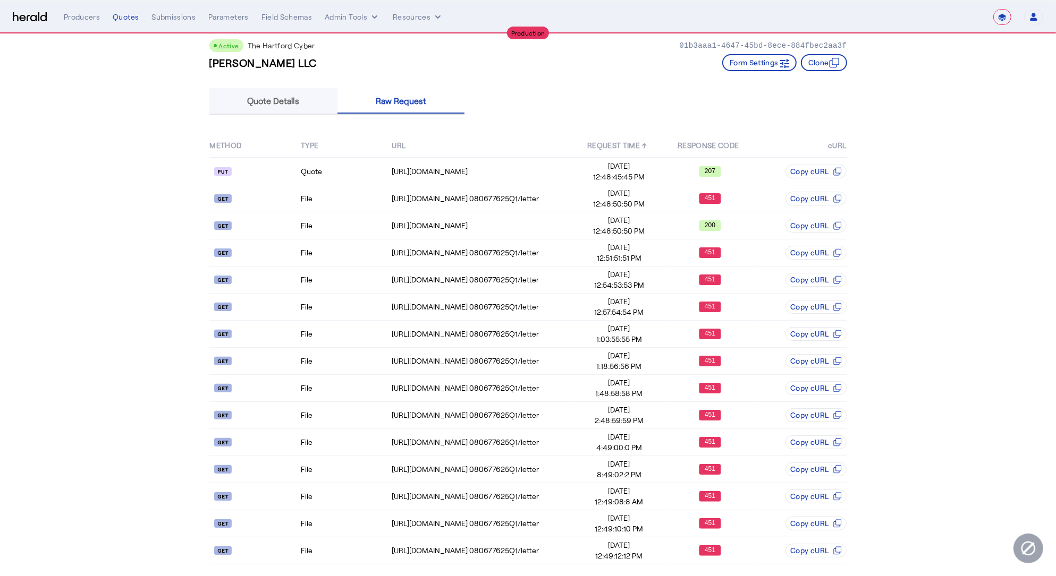 This screenshot has height=576, width=1056. Describe the element at coordinates (618, 312) in the screenshot. I see `span: 12:57:54:54 PM` at that location.